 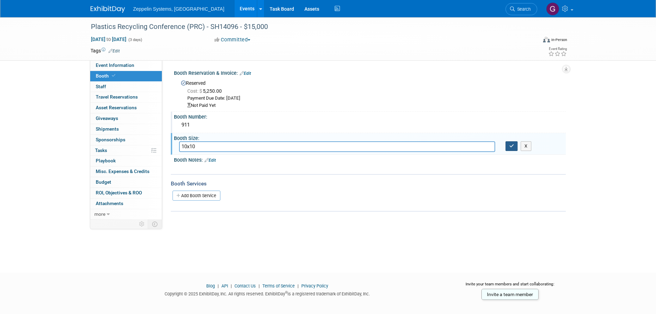 What do you see at coordinates (510, 286) in the screenshot?
I see `div: Invite your team members and start collaborating:` at bounding box center [510, 286].